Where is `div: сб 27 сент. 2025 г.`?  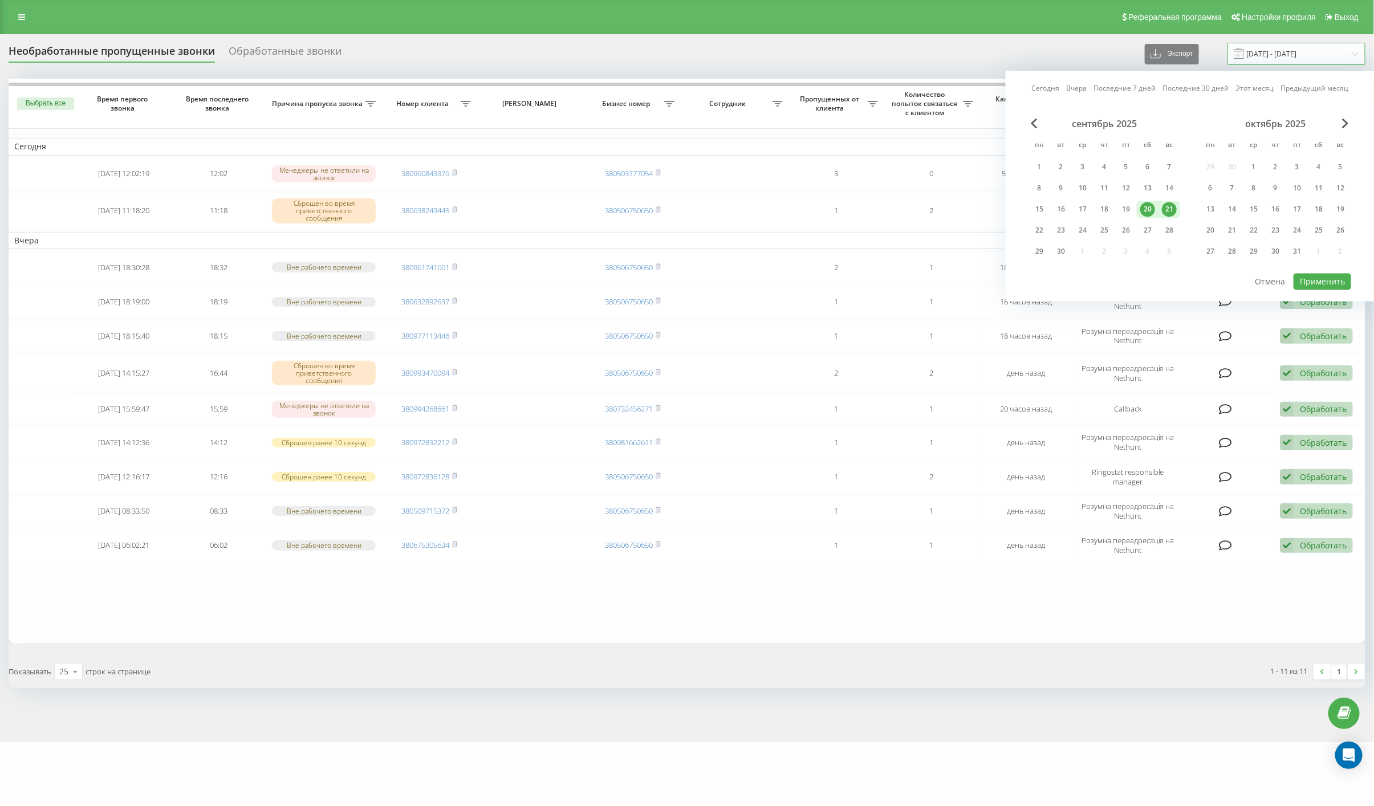
div: сб 27 сент. 2025 г. is located at coordinates (1148, 231).